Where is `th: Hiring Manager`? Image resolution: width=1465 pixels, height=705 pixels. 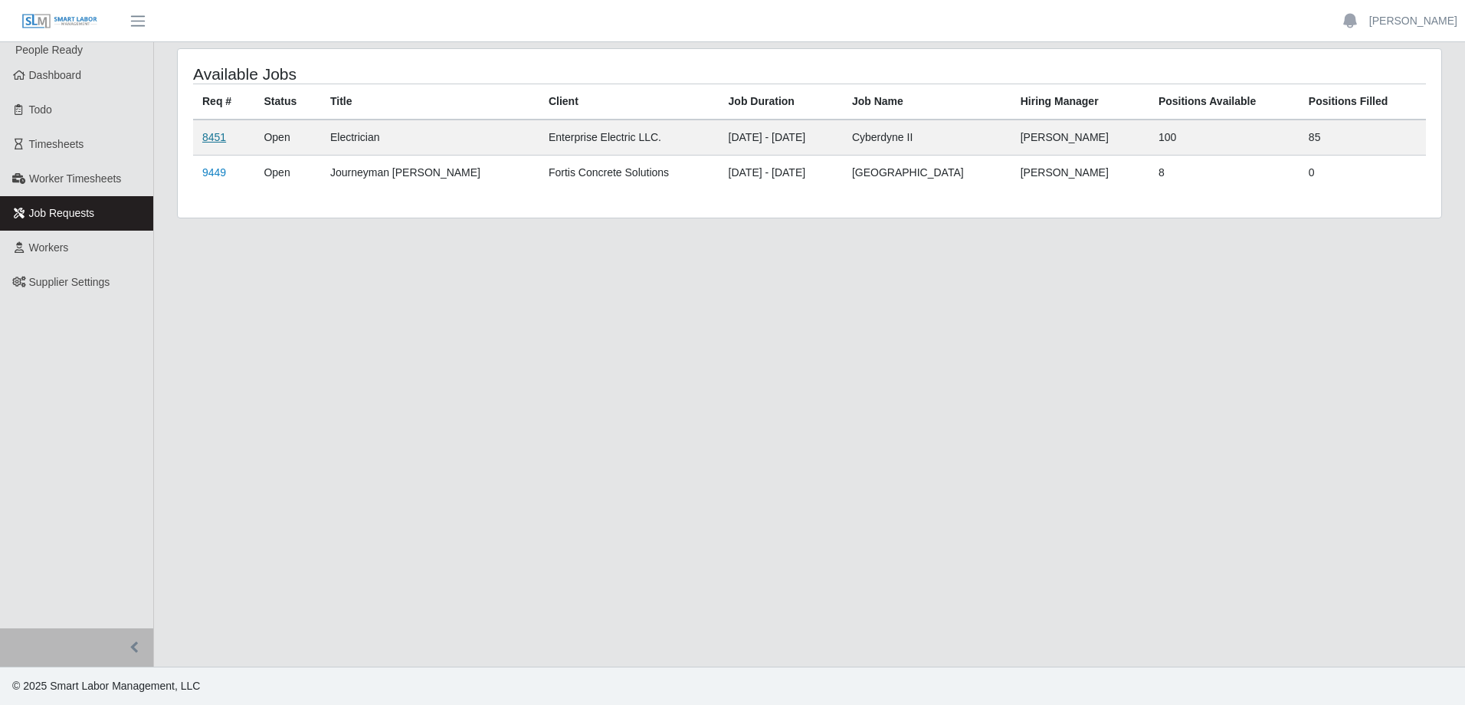
th: Hiring Manager is located at coordinates (1081, 102).